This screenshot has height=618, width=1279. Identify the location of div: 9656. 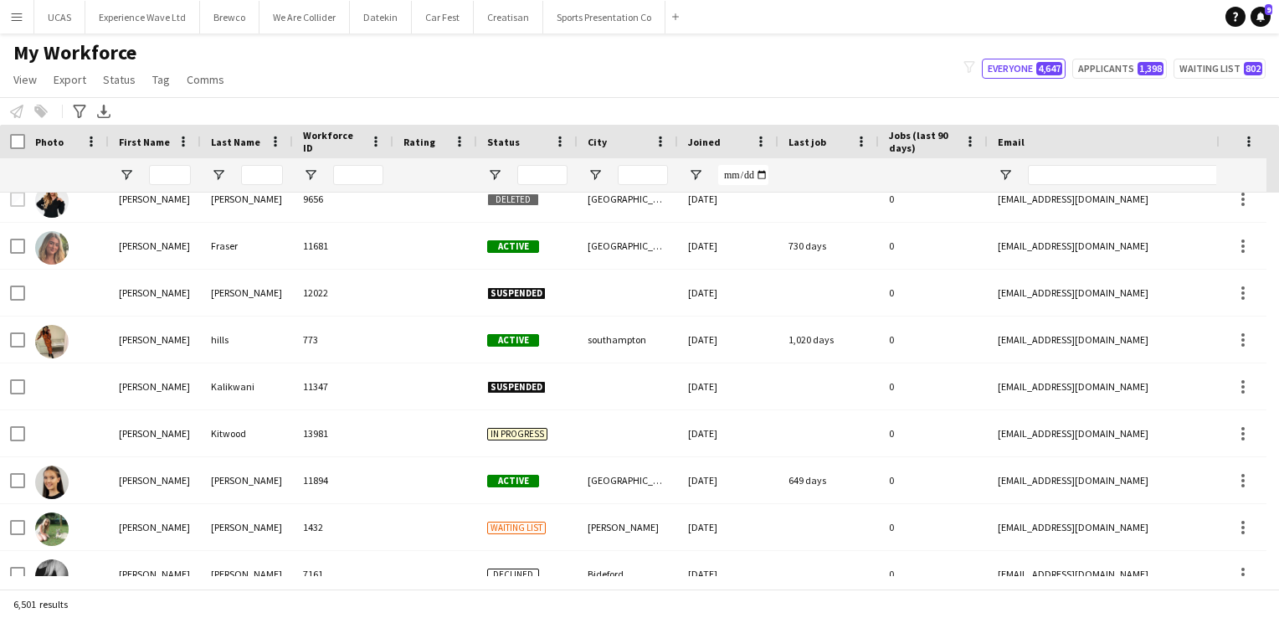
(343, 198).